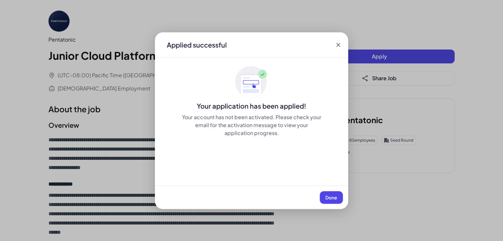  What do you see at coordinates (197, 45) in the screenshot?
I see `div: Applied successful` at bounding box center [197, 45].